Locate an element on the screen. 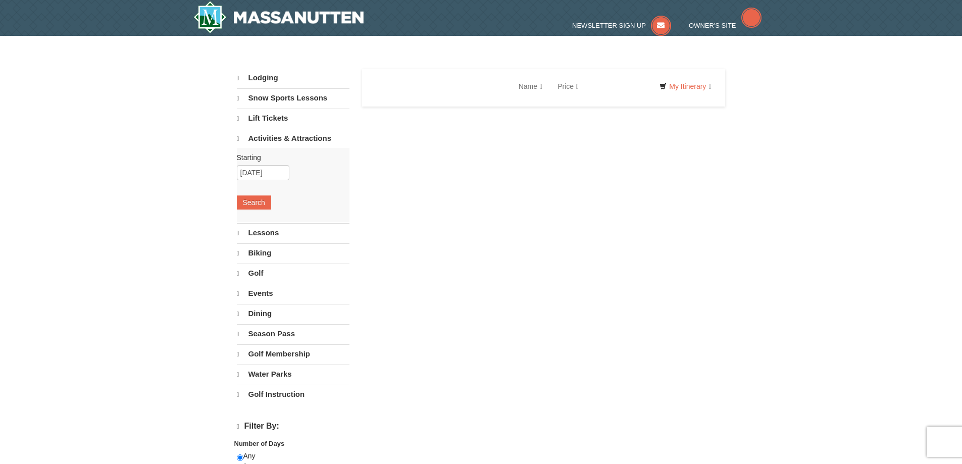 This screenshot has width=962, height=464. a: My Itinerary is located at coordinates (686, 86).